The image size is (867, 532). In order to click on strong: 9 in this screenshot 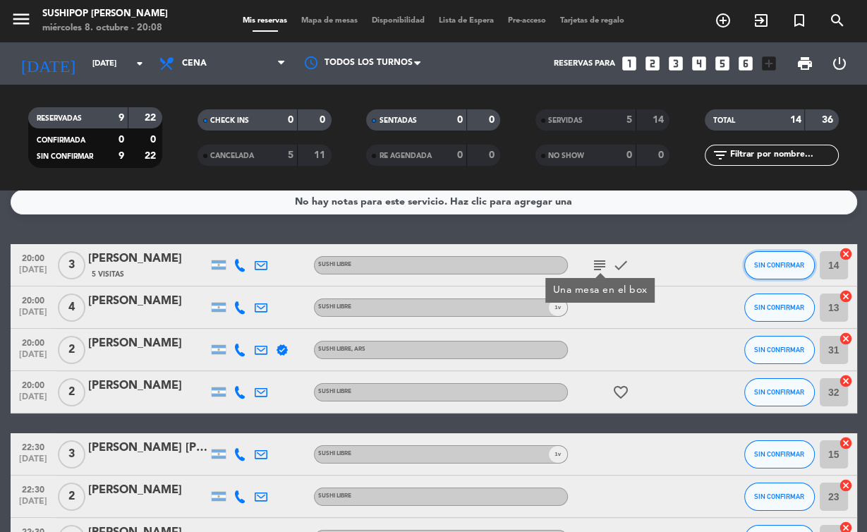, I will do `click(121, 118)`.